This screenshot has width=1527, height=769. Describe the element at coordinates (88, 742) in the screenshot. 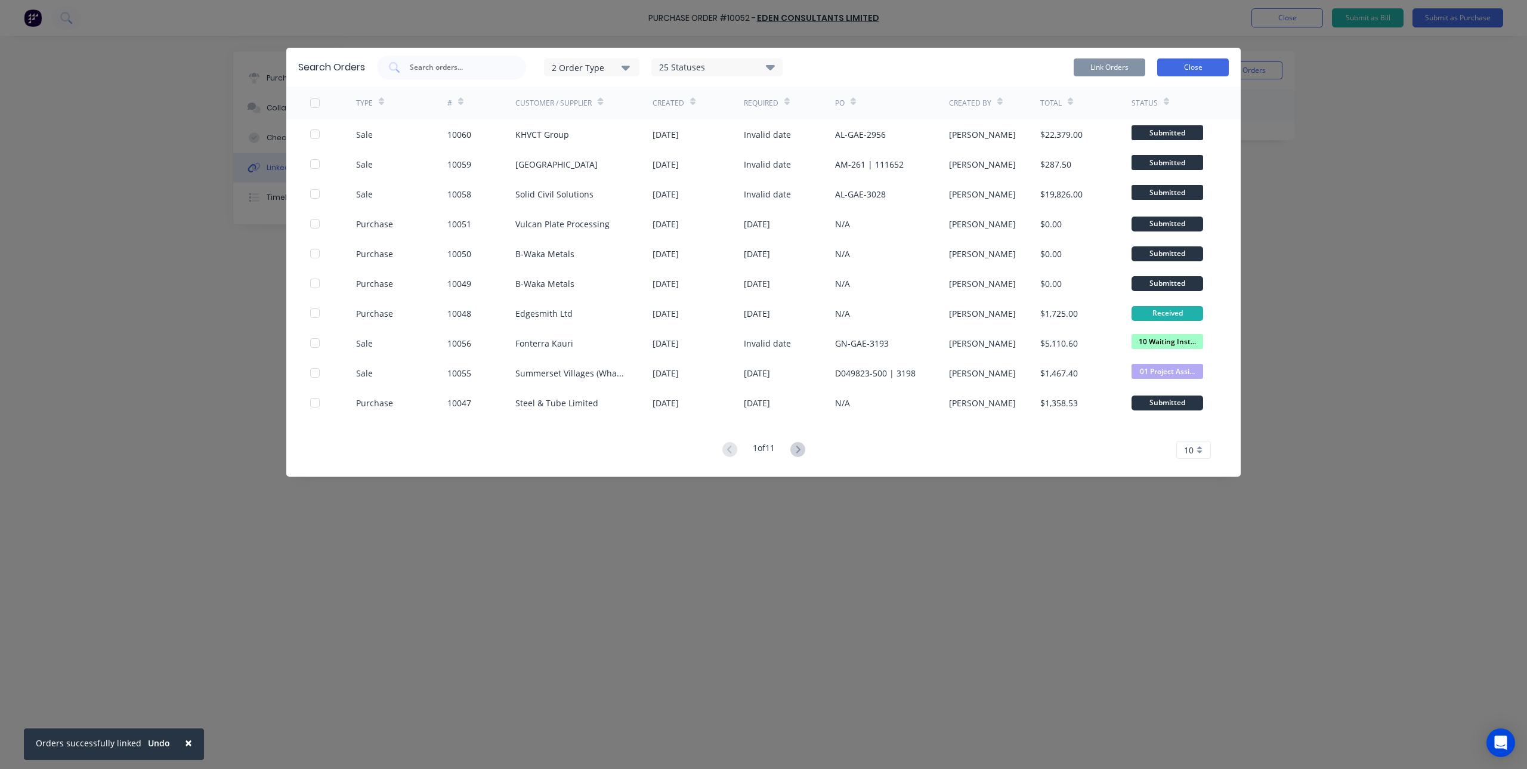

I see `div: Orders successfully linked` at that location.